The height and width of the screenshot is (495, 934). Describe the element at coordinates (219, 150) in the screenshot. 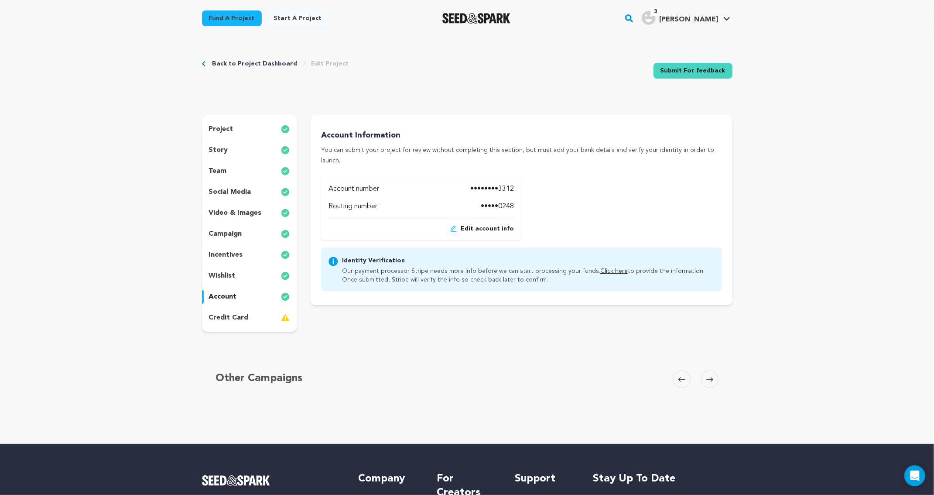

I see `p: story` at that location.